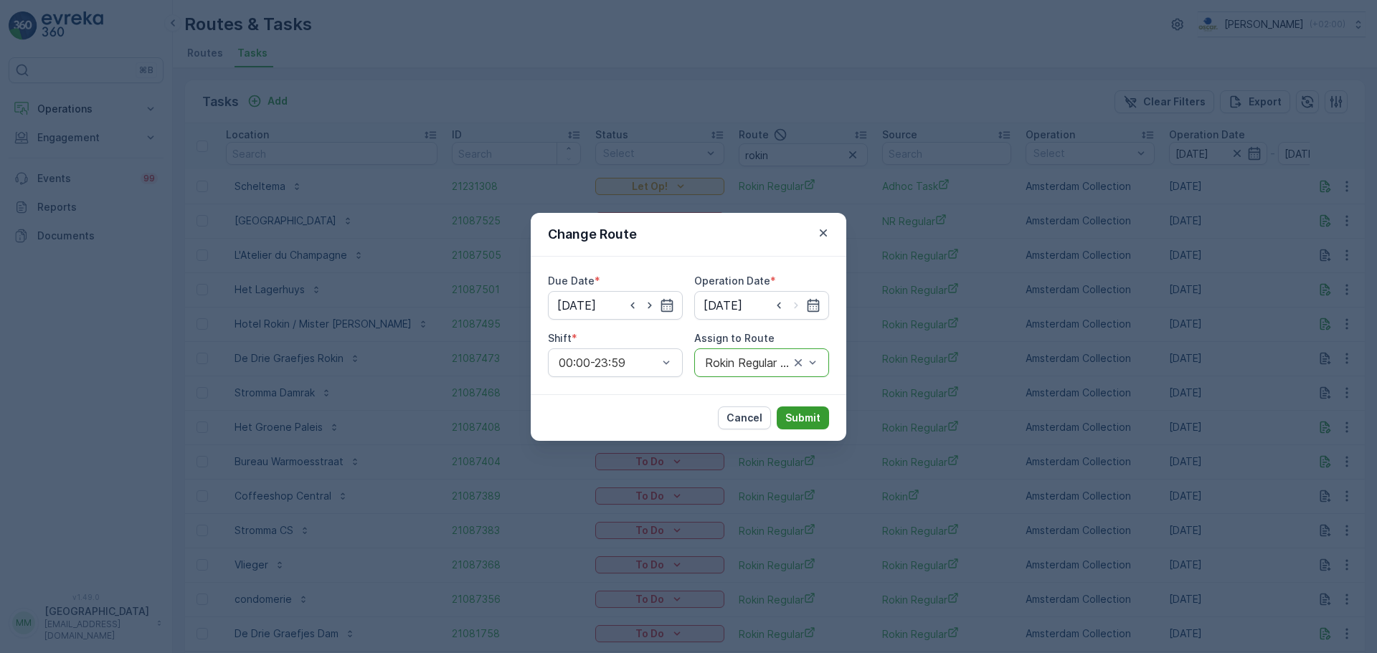 The width and height of the screenshot is (1377, 653). Describe the element at coordinates (559, 338) in the screenshot. I see `label: Shift` at that location.